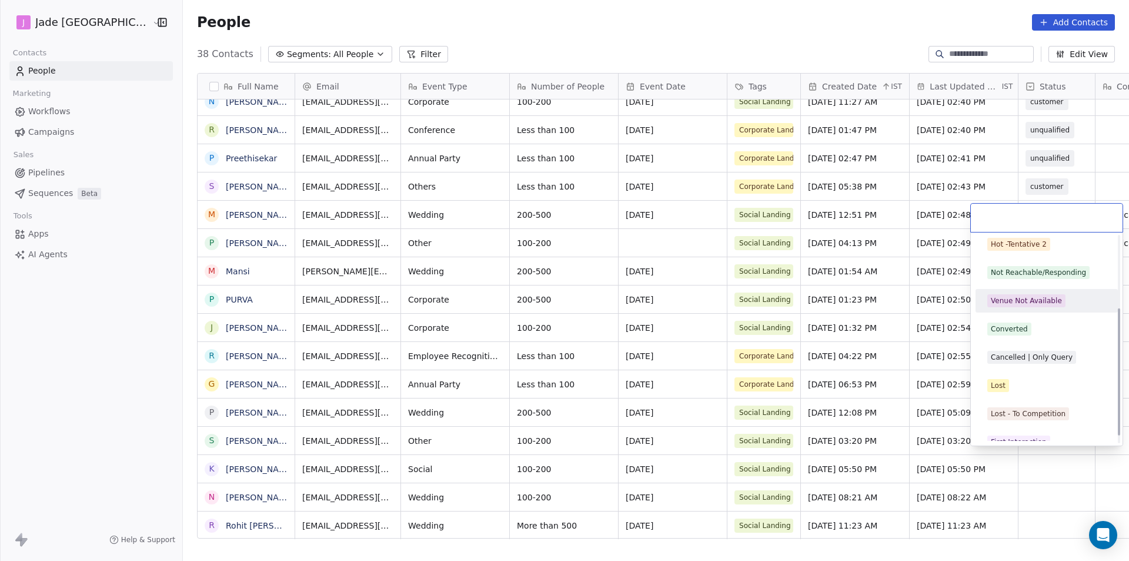  I want to click on div: Suggestions, so click(1047, 286).